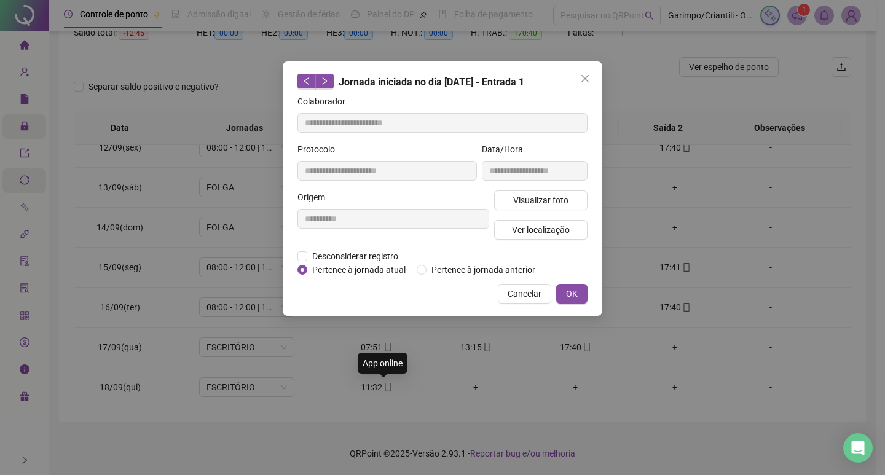 Image resolution: width=885 pixels, height=475 pixels. I want to click on button: Ver localização, so click(541, 230).